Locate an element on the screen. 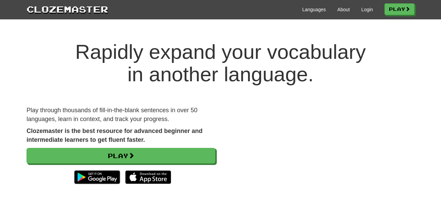  img: Get it on Google Play is located at coordinates (97, 177).